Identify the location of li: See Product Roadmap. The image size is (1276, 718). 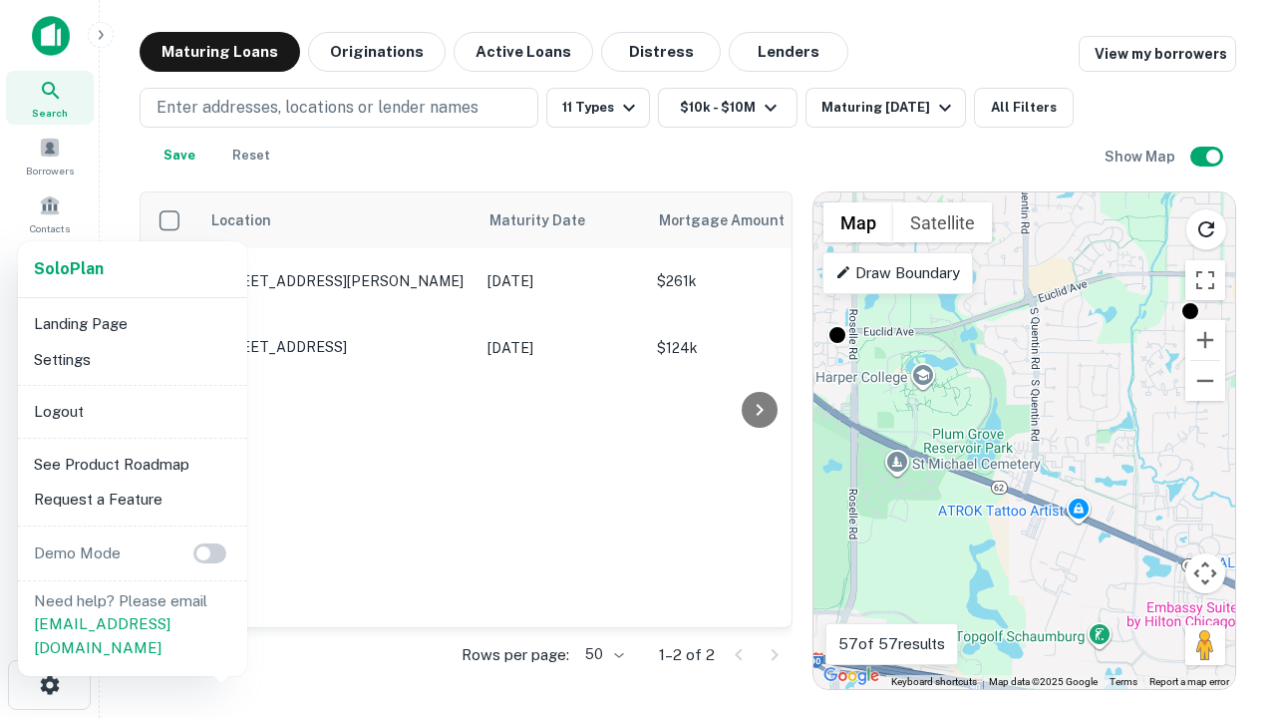
(133, 464).